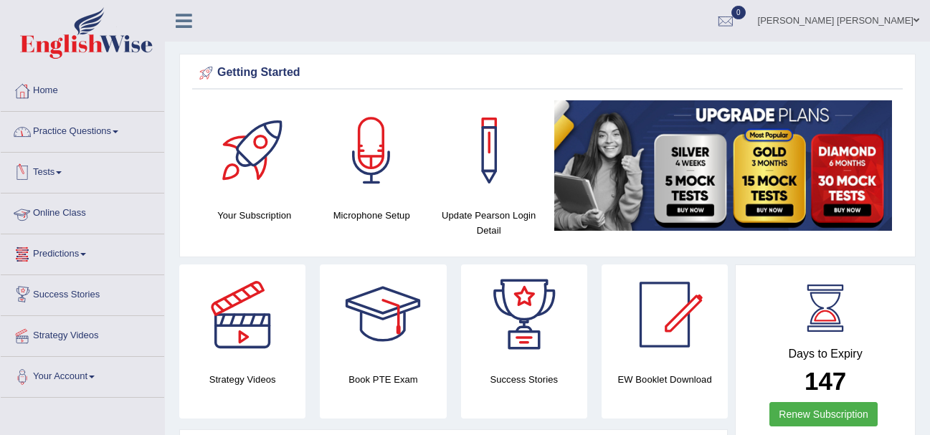 Image resolution: width=930 pixels, height=435 pixels. What do you see at coordinates (738, 12) in the screenshot?
I see `span: 0` at bounding box center [738, 12].